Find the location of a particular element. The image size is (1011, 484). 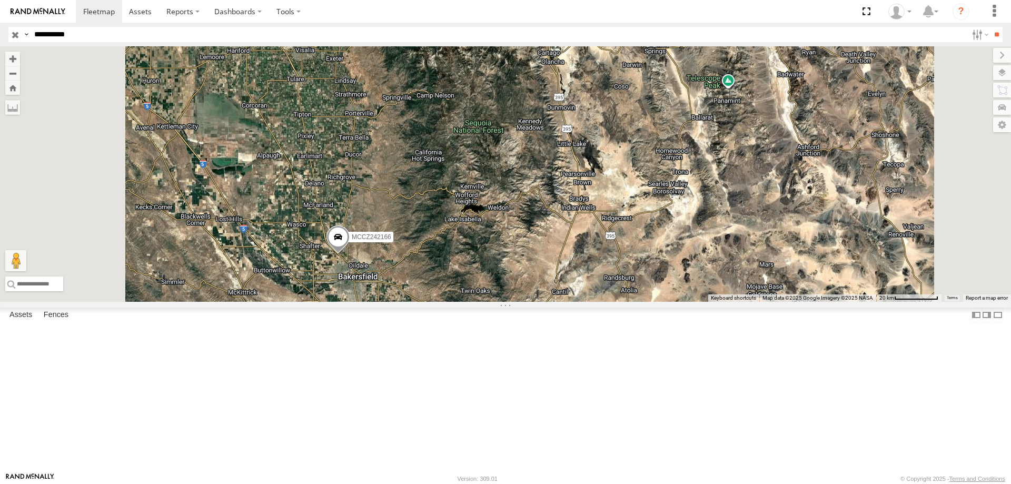

label: Assets is located at coordinates (21, 315).